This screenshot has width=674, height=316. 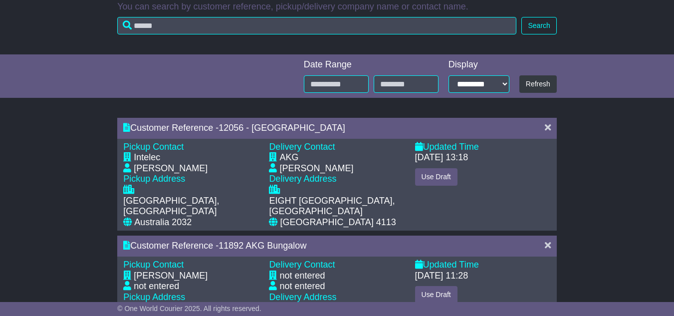 I want to click on p: You can search by customer reference, pickup/delivery company name or contact name., so click(x=337, y=7).